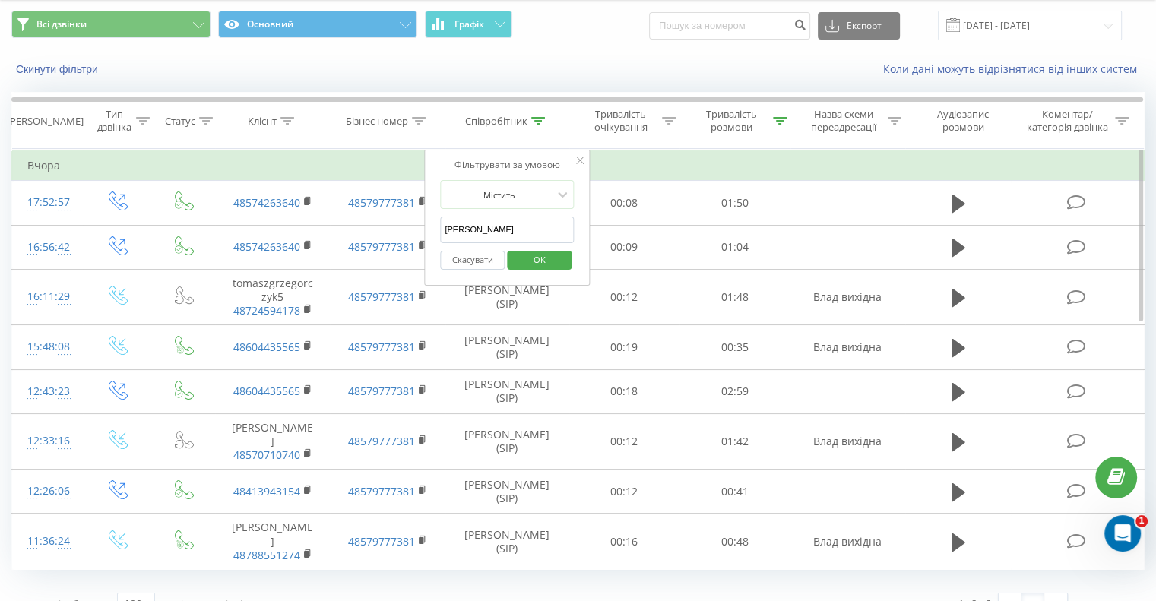 This screenshot has height=601, width=1156. What do you see at coordinates (734, 492) in the screenshot?
I see `td: 00:41` at bounding box center [734, 492].